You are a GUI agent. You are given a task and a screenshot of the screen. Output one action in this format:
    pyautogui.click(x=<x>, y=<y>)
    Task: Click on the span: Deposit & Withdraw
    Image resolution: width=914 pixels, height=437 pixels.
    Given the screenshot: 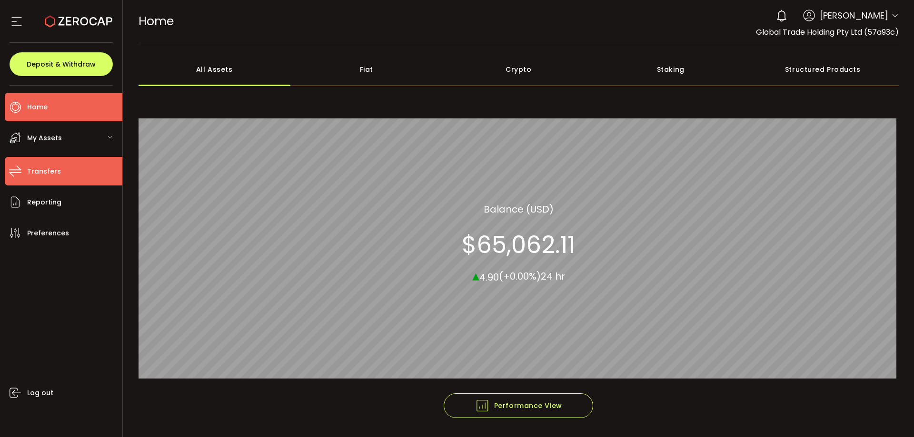 What is the action you would take?
    pyautogui.click(x=61, y=64)
    